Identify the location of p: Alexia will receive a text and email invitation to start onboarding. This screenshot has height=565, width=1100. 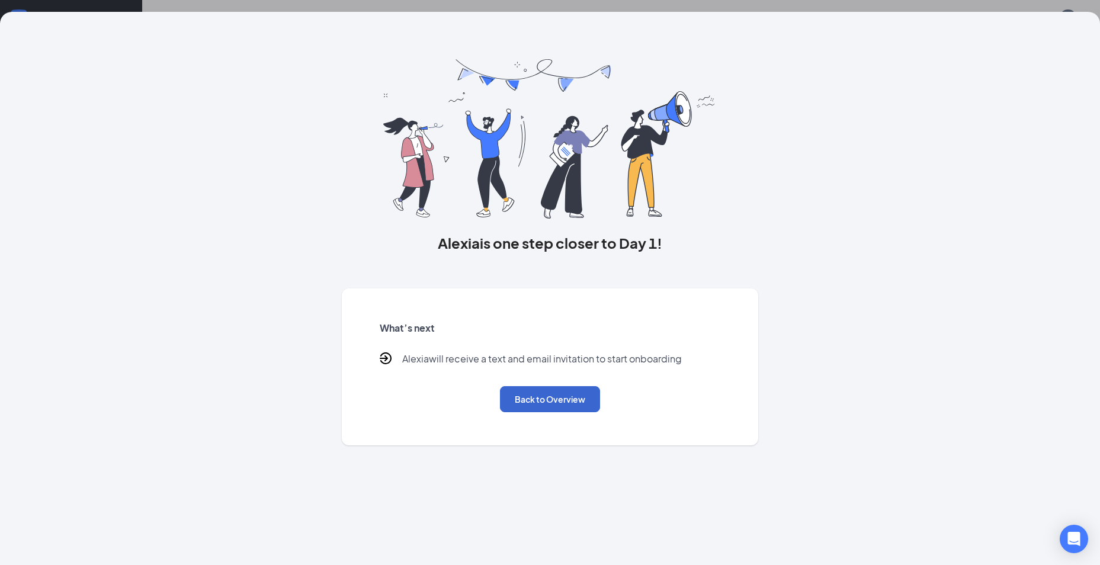
(542, 360).